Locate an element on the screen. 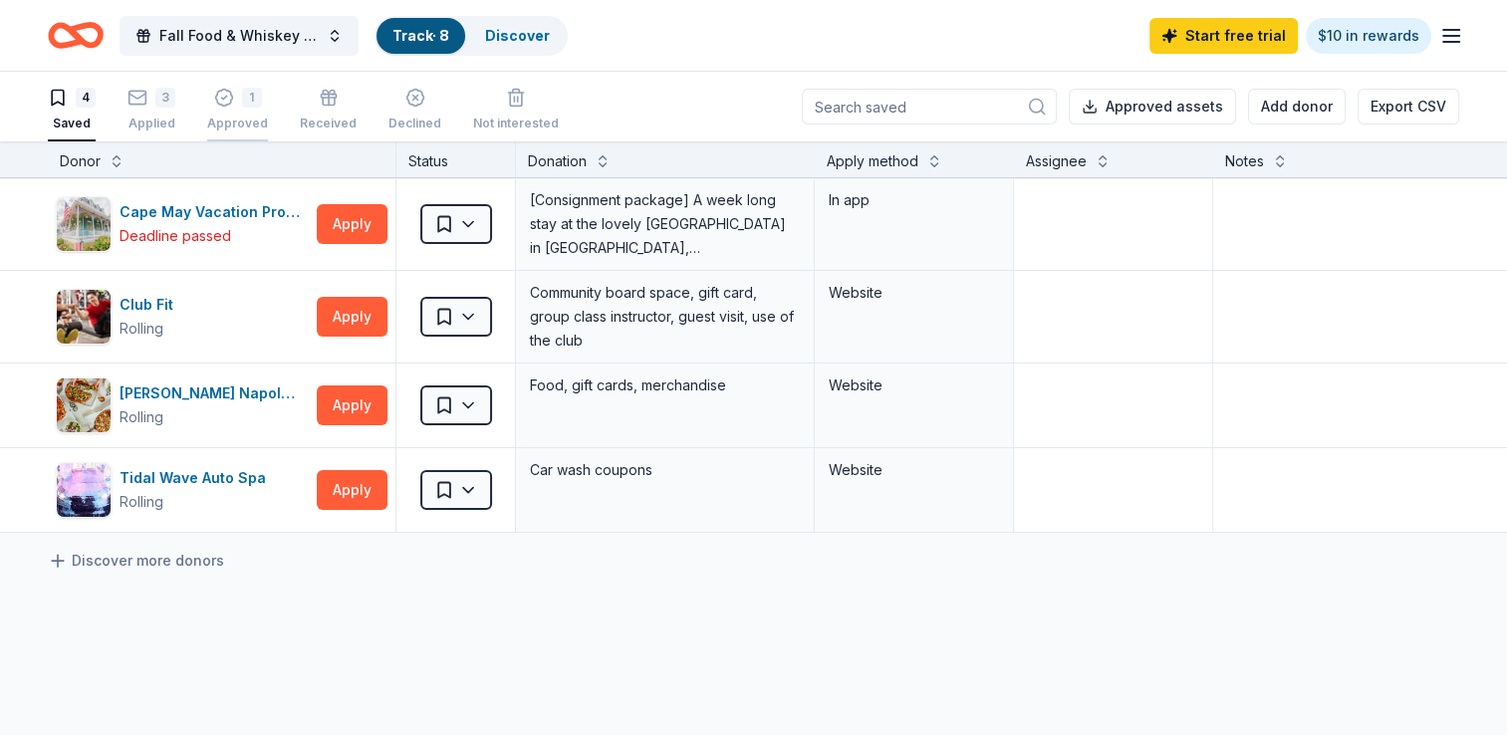 This screenshot has width=1507, height=735. span: Fall Food & Whiskey Bash is located at coordinates (239, 36).